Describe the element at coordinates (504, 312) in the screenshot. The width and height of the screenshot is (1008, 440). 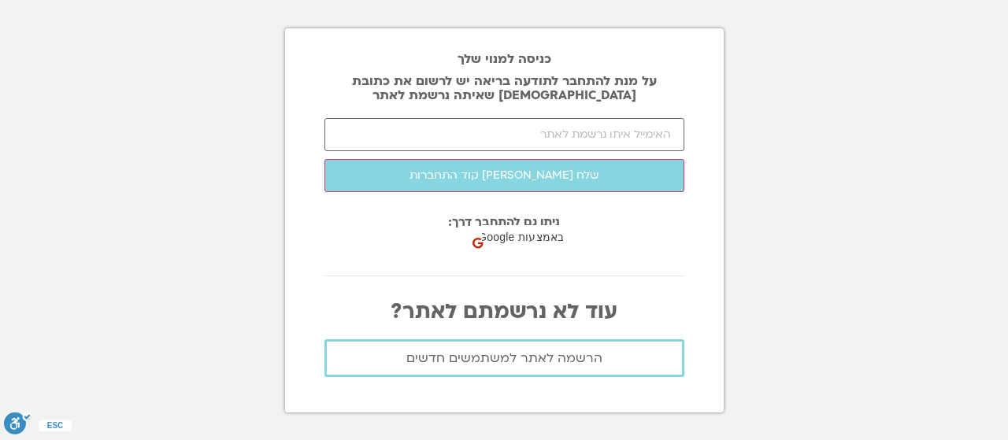
I see `p: עוד לא נרשמתם לאתר?` at that location.